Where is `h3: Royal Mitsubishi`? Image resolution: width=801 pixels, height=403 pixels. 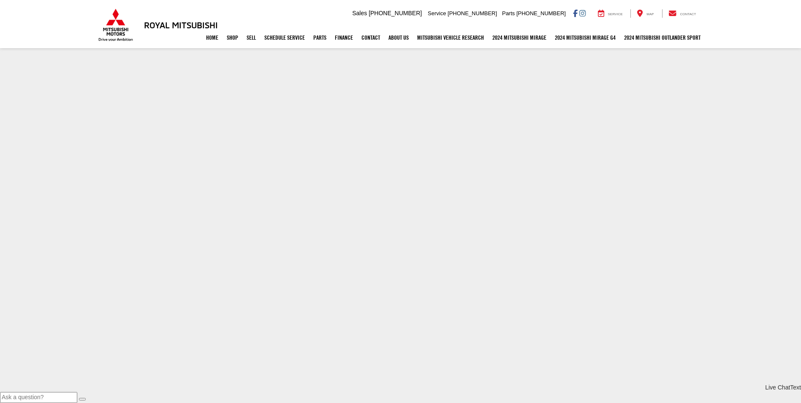
h3: Royal Mitsubishi is located at coordinates (181, 25).